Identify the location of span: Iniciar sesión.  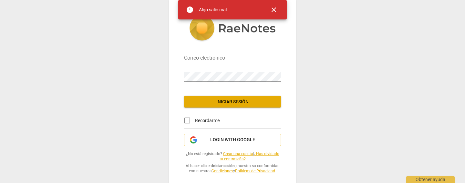
(233, 102).